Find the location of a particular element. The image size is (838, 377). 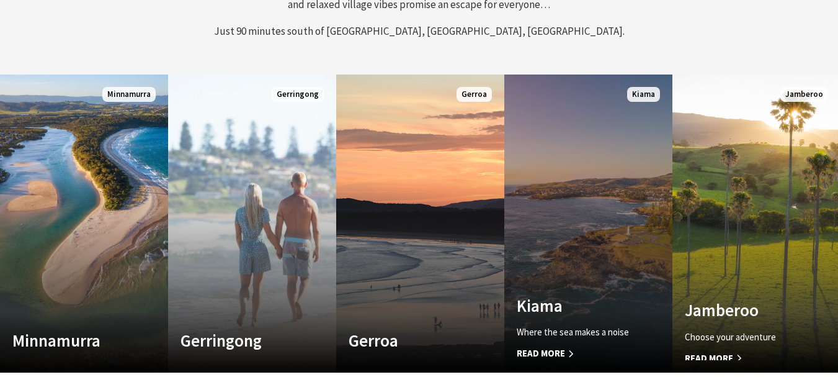

a: Custom Image Used Gerroa Gerroa is located at coordinates (420, 223).